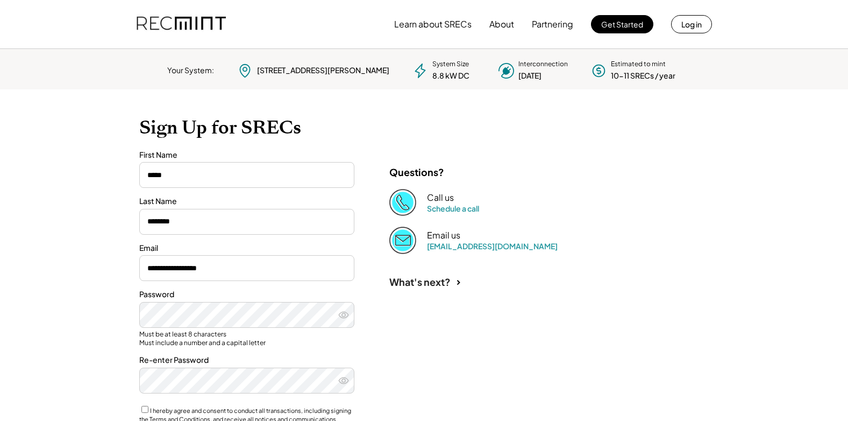 The height and width of the screenshot is (421, 848). What do you see at coordinates (502, 24) in the screenshot?
I see `button: About` at bounding box center [502, 24].